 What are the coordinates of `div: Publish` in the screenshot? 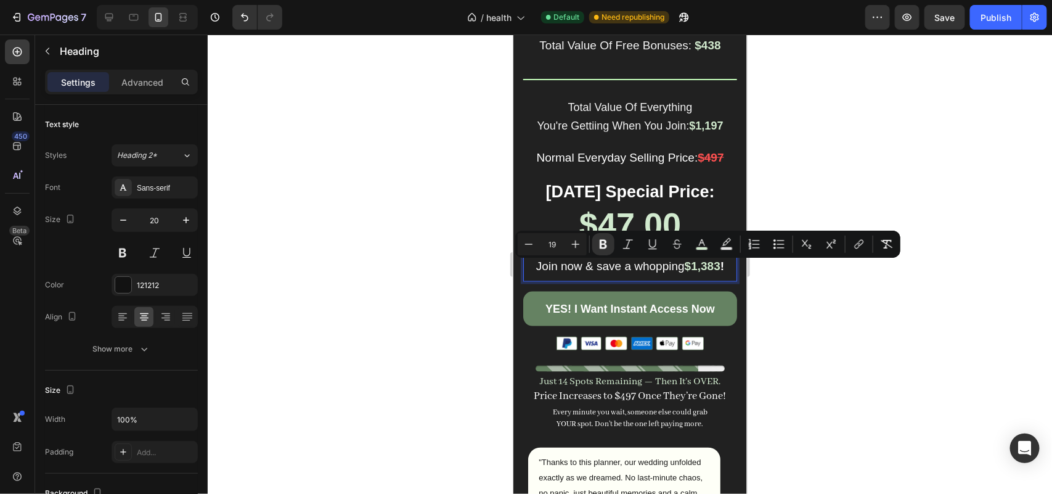 It's located at (996, 17).